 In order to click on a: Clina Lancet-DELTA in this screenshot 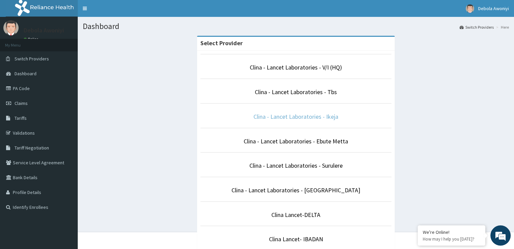, I will do `click(296, 215)`.